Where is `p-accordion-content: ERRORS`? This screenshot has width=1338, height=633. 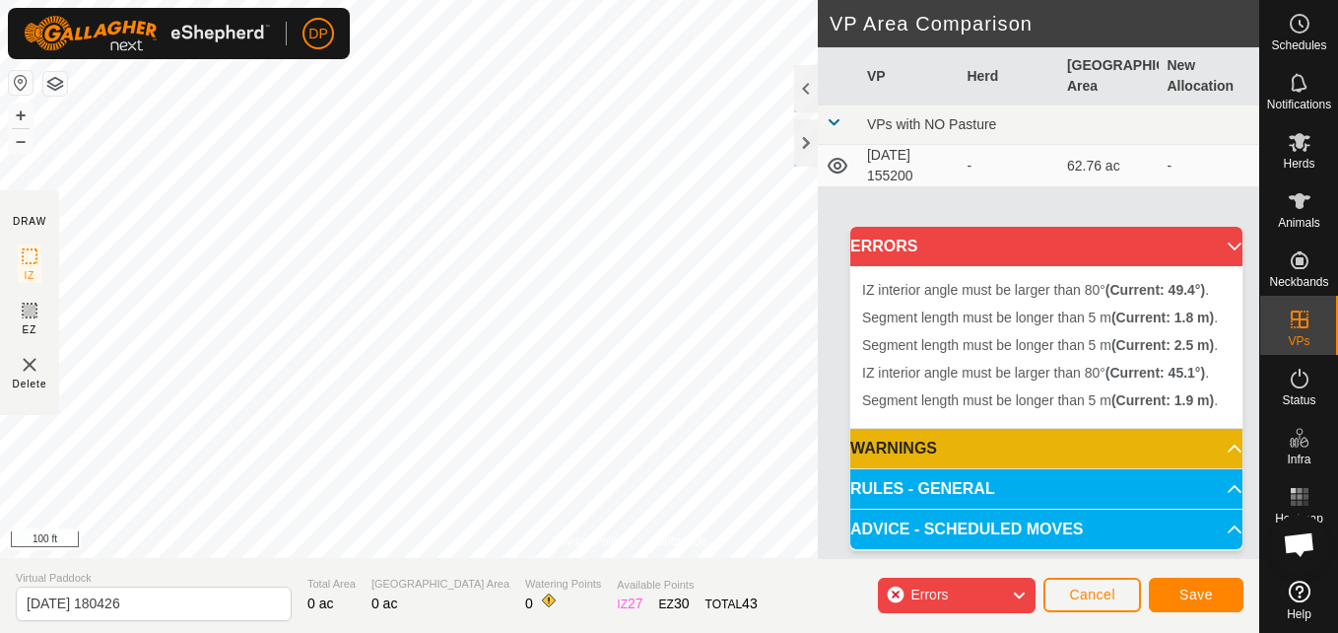 p-accordion-content: ERRORS is located at coordinates (1046, 347).